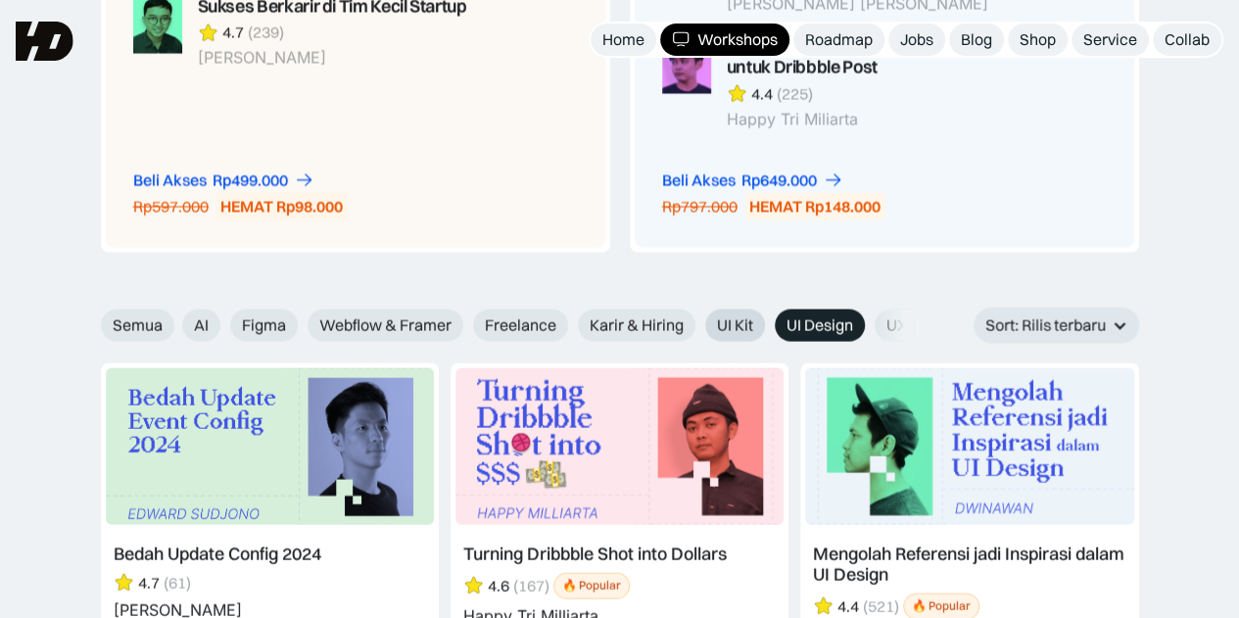  What do you see at coordinates (637, 325) in the screenshot?
I see `span: Karir & Hiring` at bounding box center [637, 325].